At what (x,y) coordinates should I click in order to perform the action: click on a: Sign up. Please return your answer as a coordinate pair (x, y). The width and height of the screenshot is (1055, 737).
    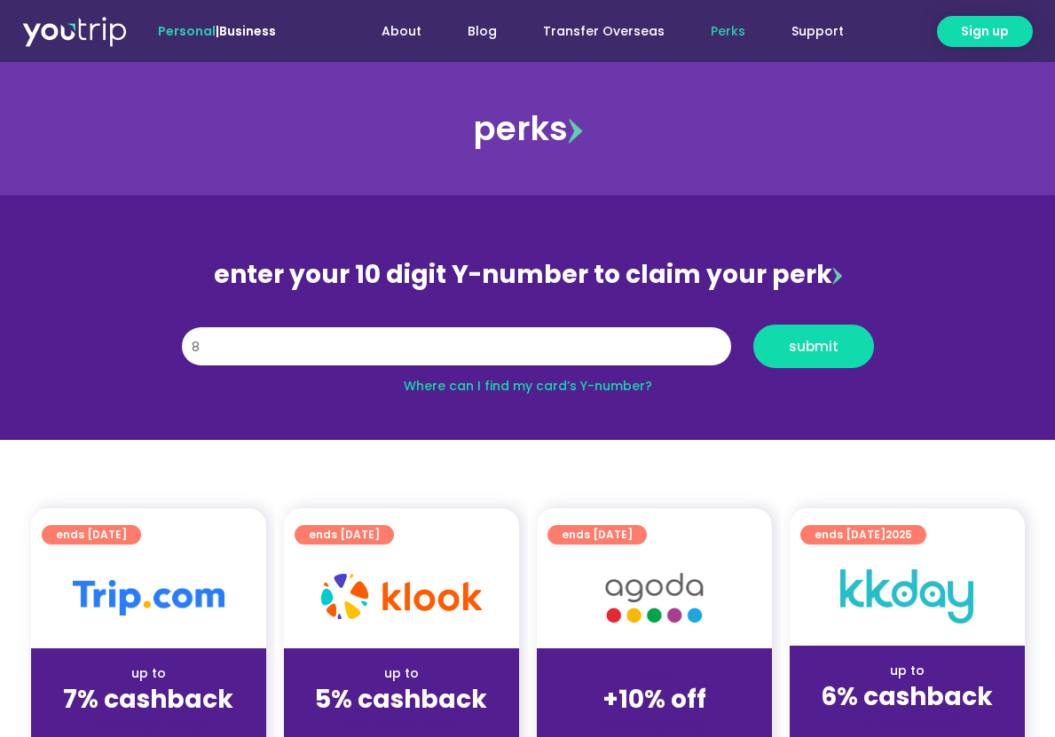
    Looking at the image, I should click on (985, 31).